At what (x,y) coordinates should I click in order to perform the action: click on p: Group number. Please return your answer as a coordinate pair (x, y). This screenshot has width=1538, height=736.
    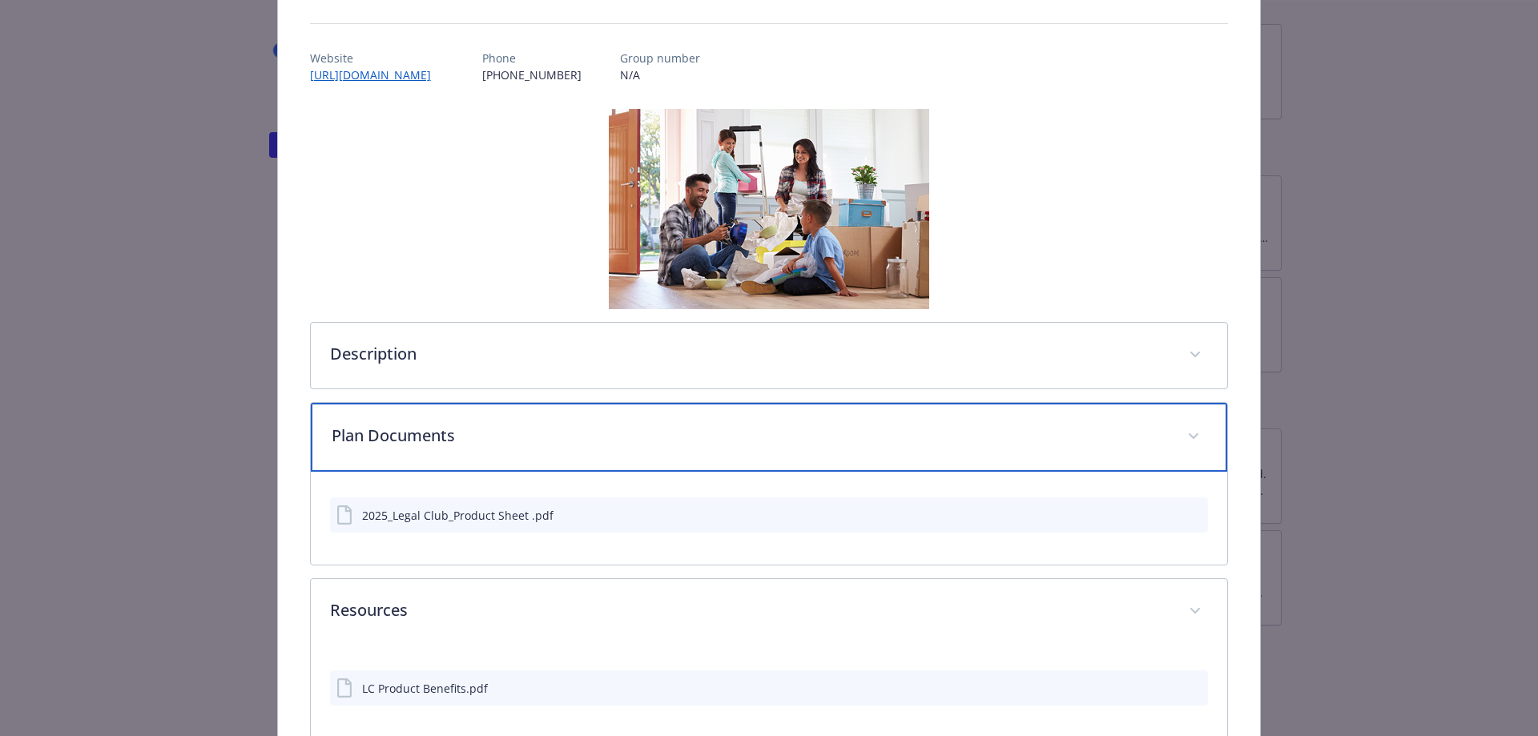
    Looking at the image, I should click on (660, 58).